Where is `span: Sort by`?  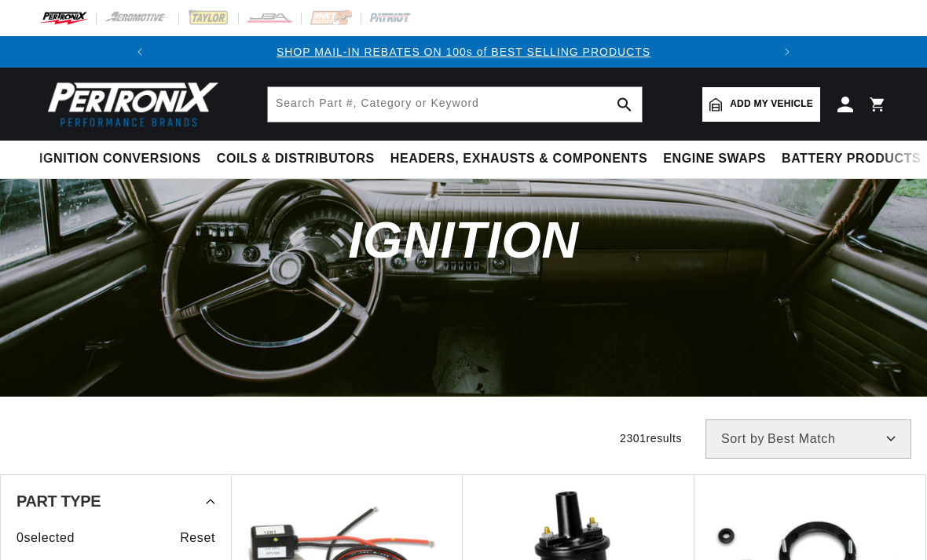 span: Sort by is located at coordinates (742, 439).